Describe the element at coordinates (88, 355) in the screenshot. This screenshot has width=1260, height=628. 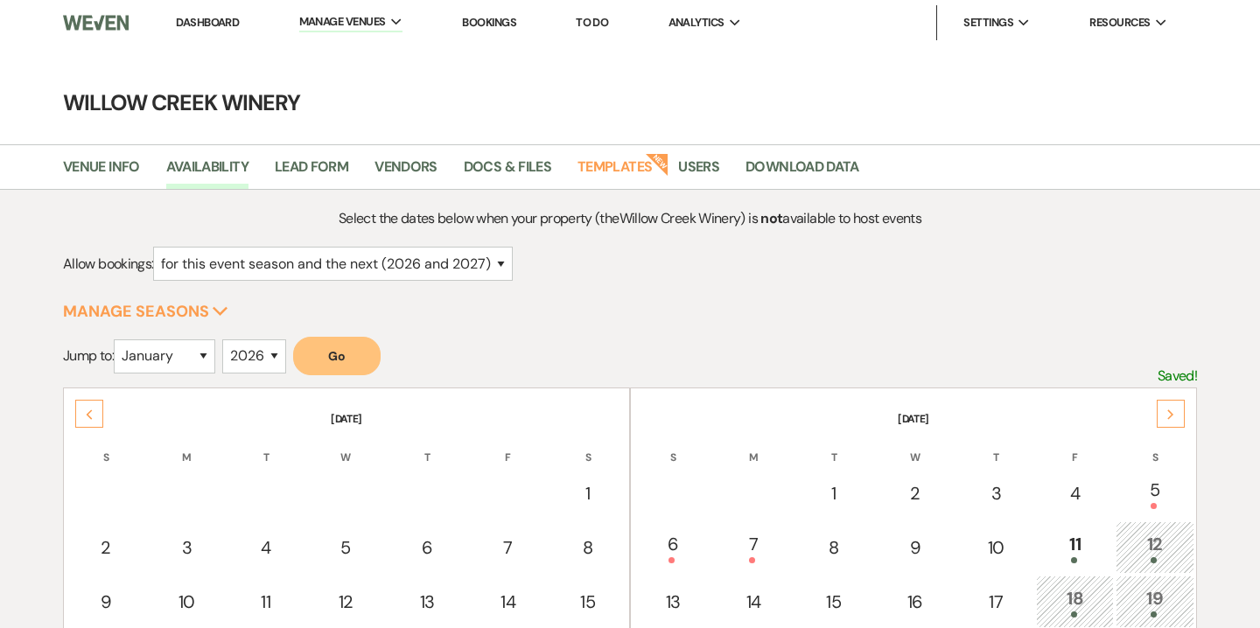
I see `span: Jump to:` at that location.